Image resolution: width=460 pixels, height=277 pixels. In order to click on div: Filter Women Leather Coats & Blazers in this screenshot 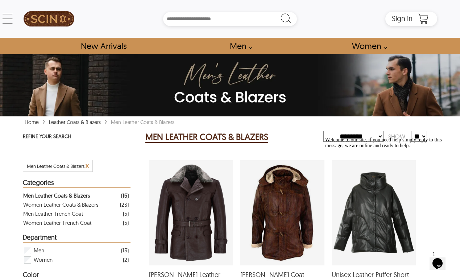, I will do `click(76, 205)`.